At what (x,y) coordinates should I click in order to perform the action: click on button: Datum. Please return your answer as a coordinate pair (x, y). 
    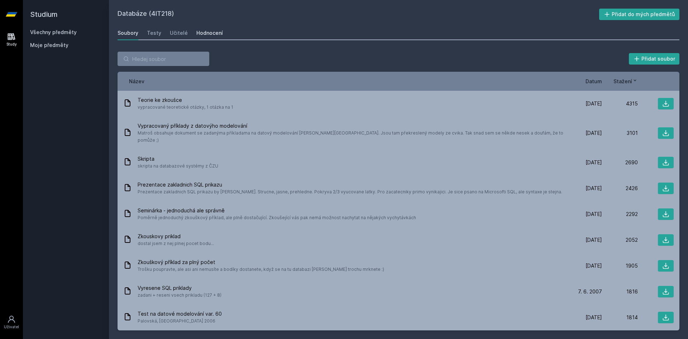
    Looking at the image, I should click on (594, 81).